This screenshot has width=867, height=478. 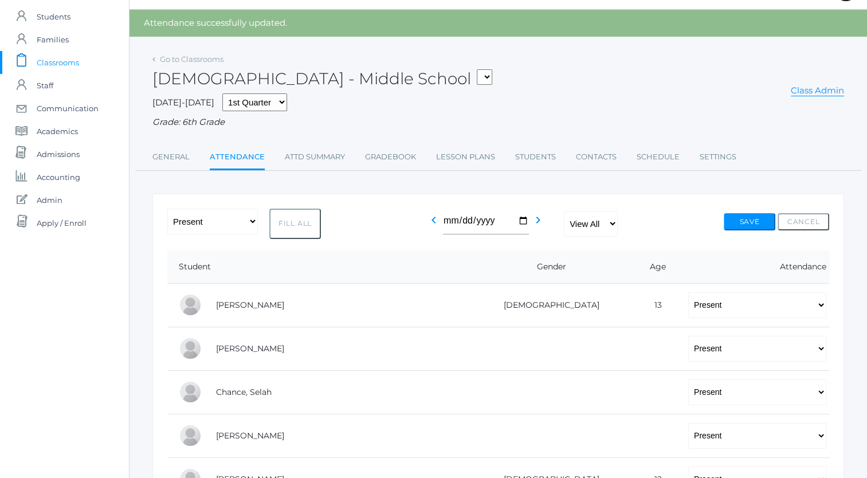 What do you see at coordinates (803, 222) in the screenshot?
I see `button: Cancel` at bounding box center [803, 222].